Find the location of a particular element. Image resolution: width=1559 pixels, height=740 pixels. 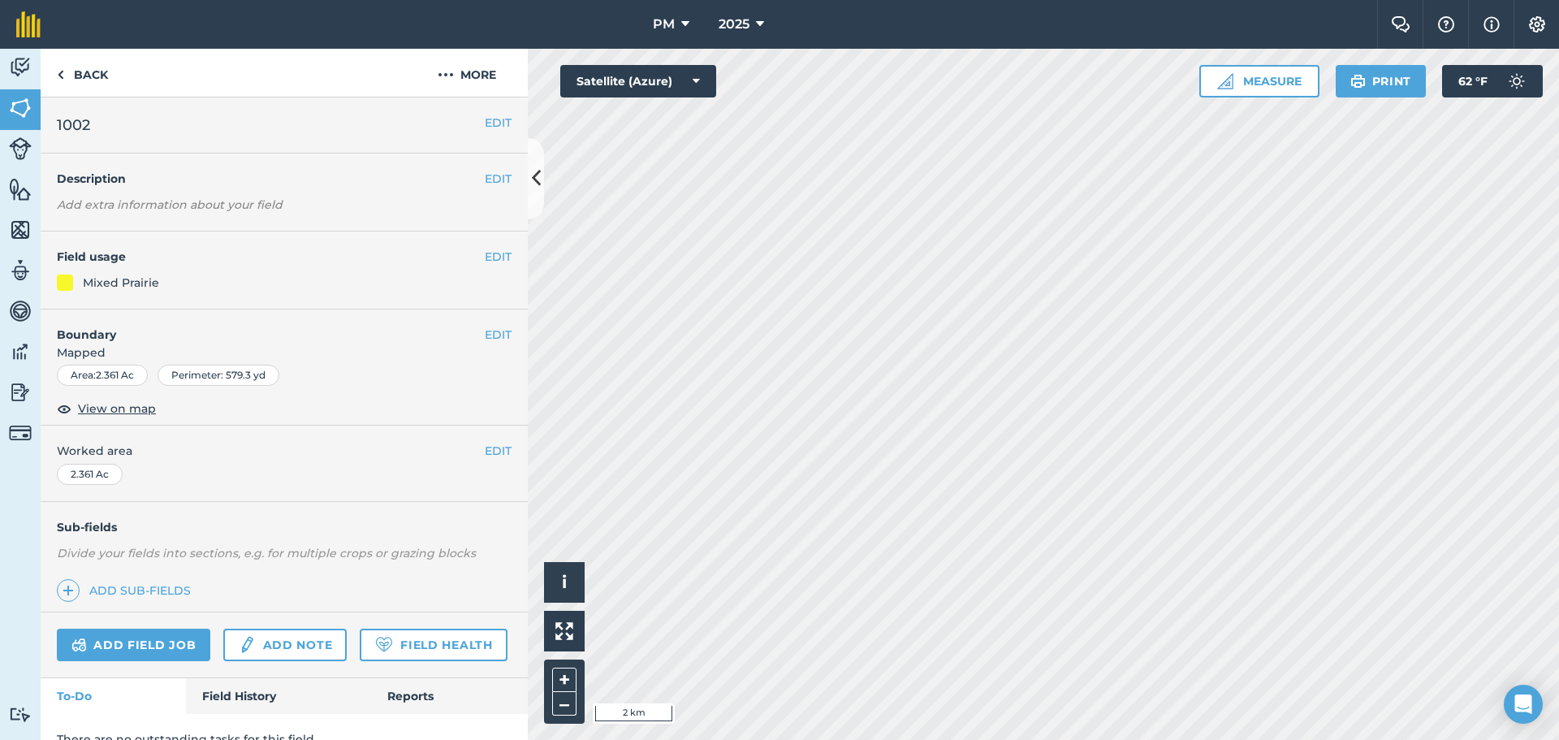

div: 2.361 Ac is located at coordinates (89, 474).